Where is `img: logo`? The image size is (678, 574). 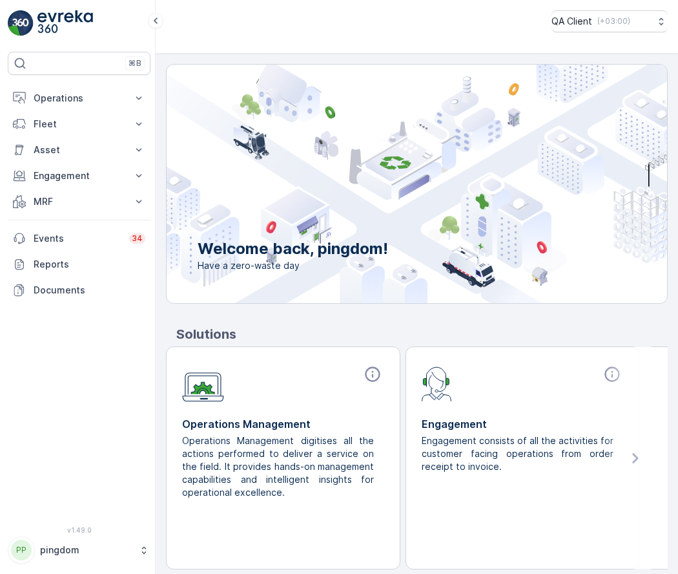 img: logo is located at coordinates (21, 23).